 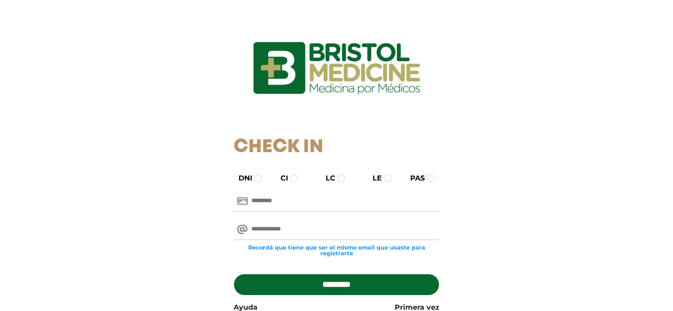 What do you see at coordinates (413, 178) in the screenshot?
I see `label: PAS` at bounding box center [413, 178].